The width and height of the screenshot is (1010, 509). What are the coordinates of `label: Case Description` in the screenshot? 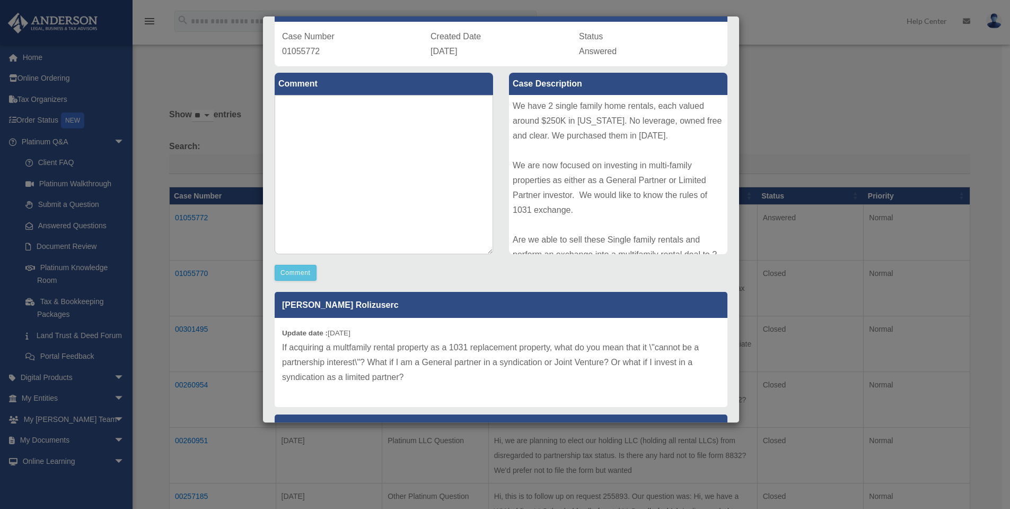 It's located at (618, 84).